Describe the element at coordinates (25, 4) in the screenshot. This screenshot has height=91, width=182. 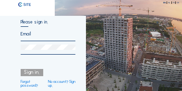
I see `img: C-SITE logo` at that location.